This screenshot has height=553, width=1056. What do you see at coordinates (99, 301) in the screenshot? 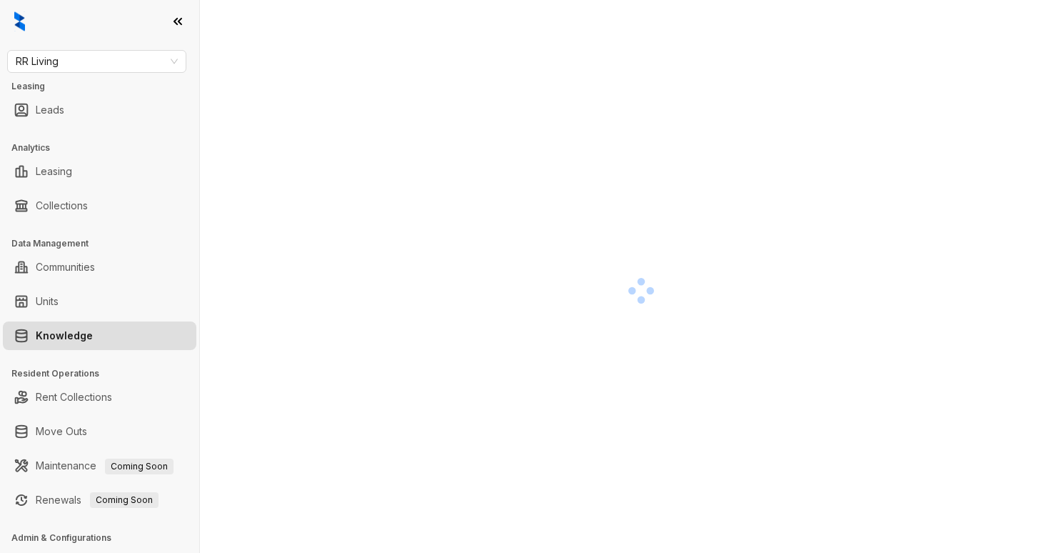
I see `li: Units` at bounding box center [99, 301].